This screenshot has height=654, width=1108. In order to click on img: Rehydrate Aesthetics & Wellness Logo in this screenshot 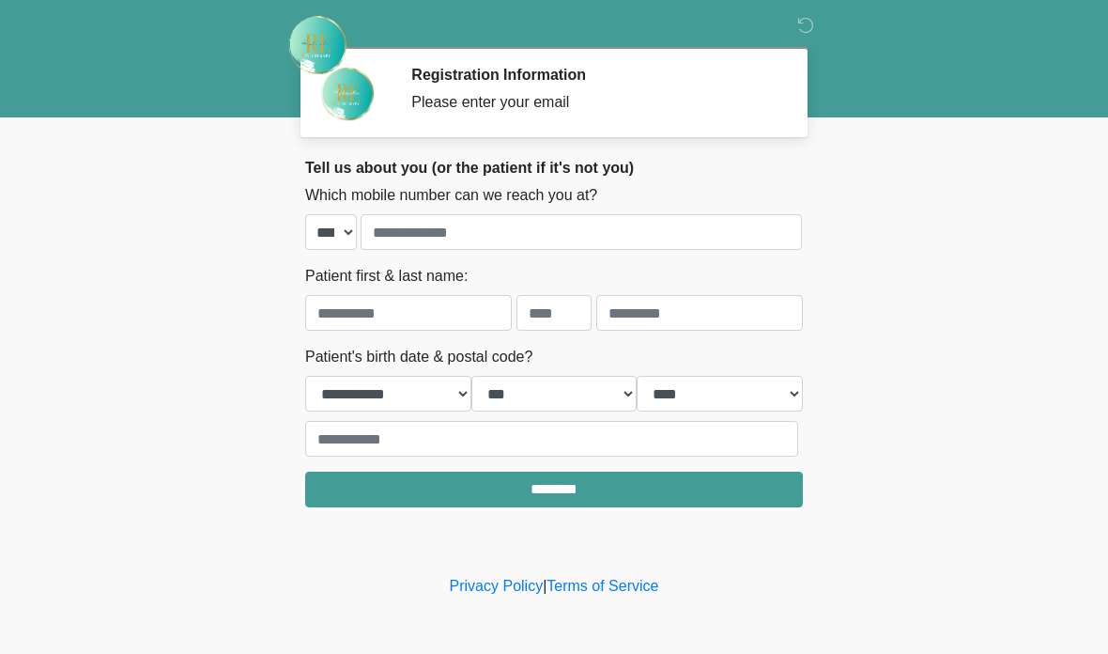, I will do `click(317, 45)`.